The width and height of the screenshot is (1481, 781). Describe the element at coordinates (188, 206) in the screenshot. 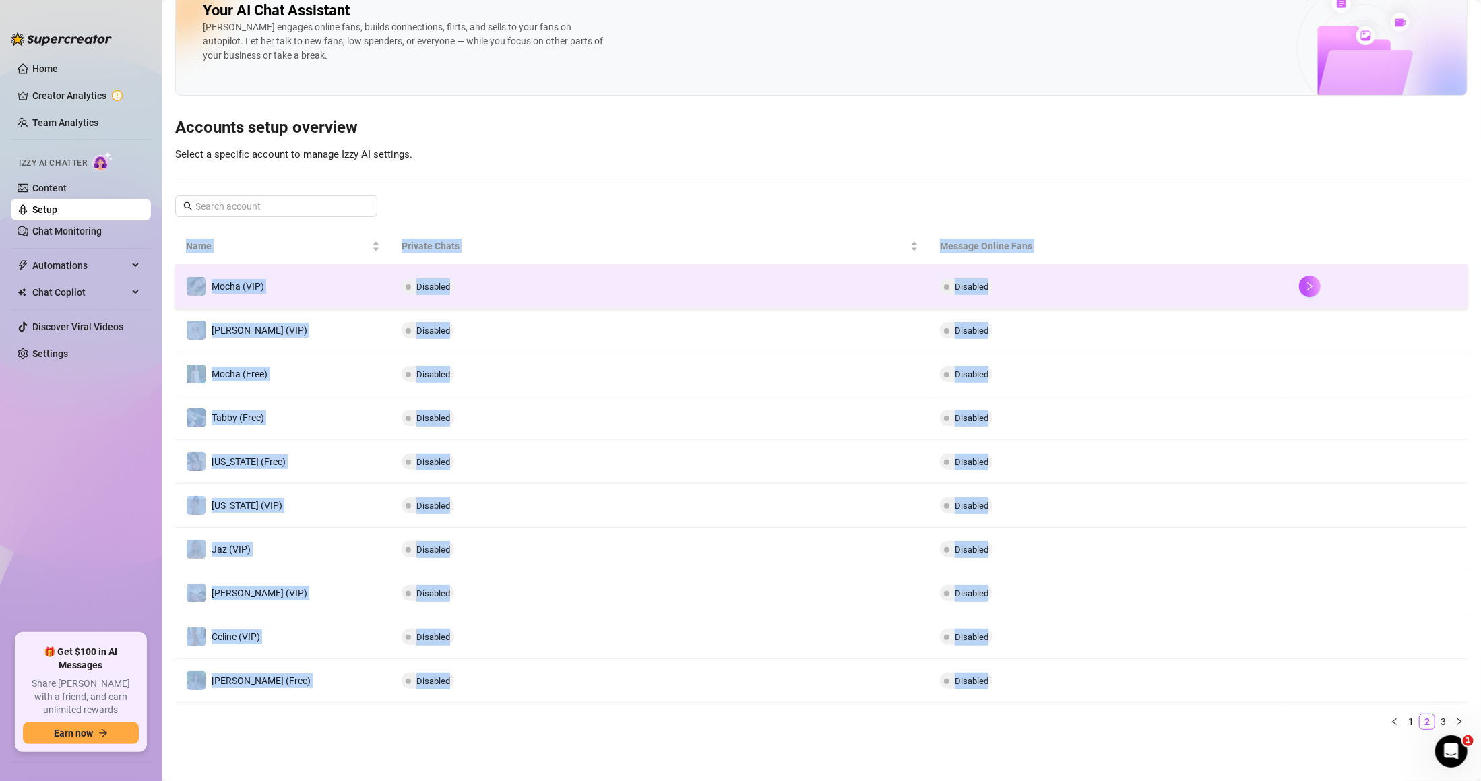

I see `span: search` at that location.